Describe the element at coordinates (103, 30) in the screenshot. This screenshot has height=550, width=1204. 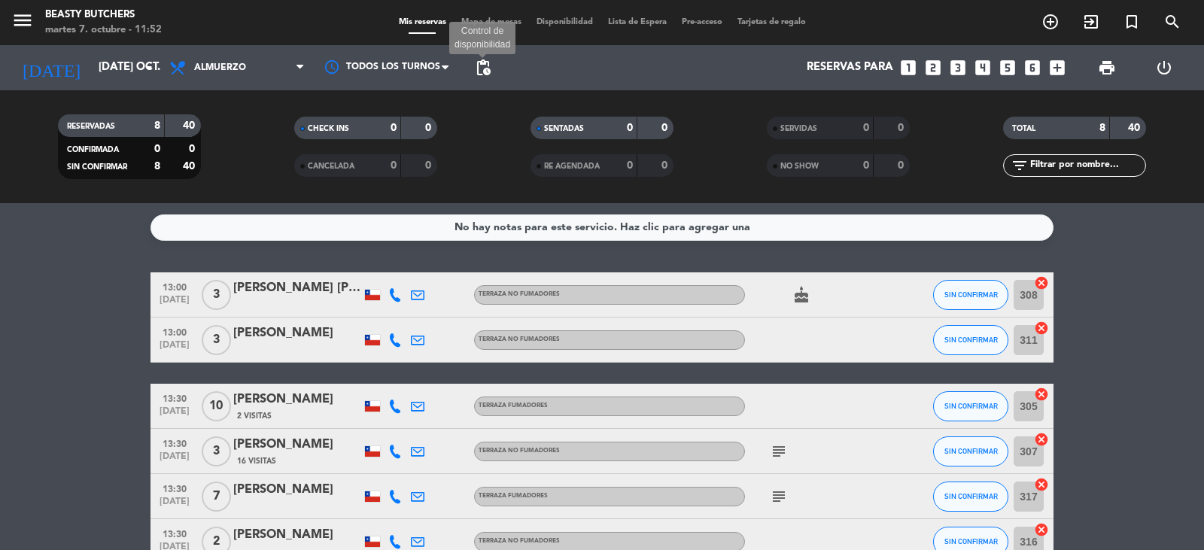
I see `div: martes 7. octubre - 11:52` at that location.